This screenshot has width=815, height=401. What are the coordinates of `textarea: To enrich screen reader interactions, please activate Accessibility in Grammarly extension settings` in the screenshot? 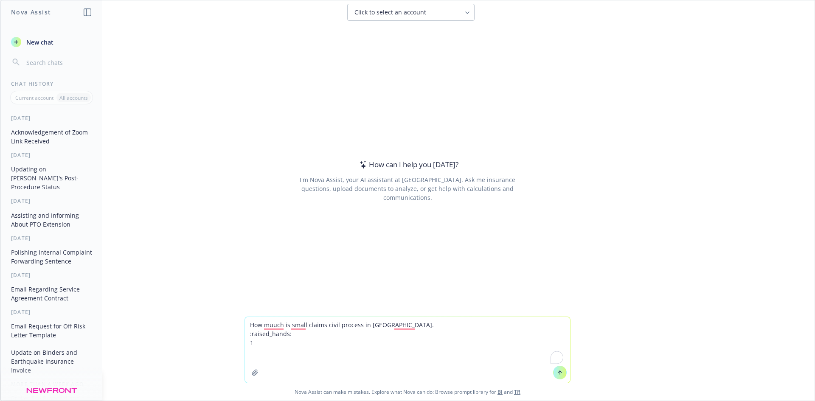 It's located at (407, 350).